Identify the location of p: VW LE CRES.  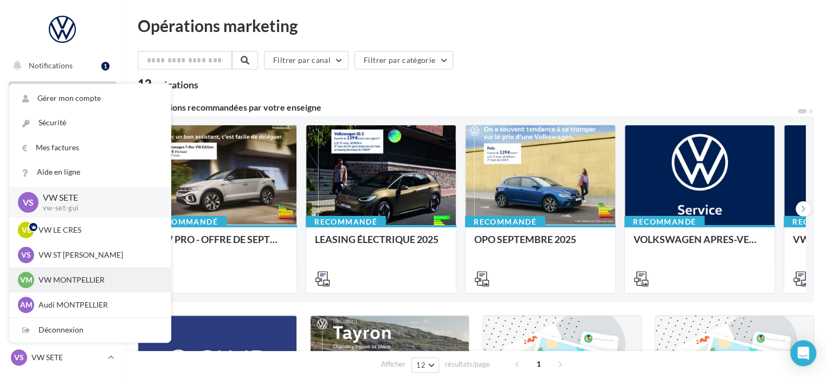
(98, 230).